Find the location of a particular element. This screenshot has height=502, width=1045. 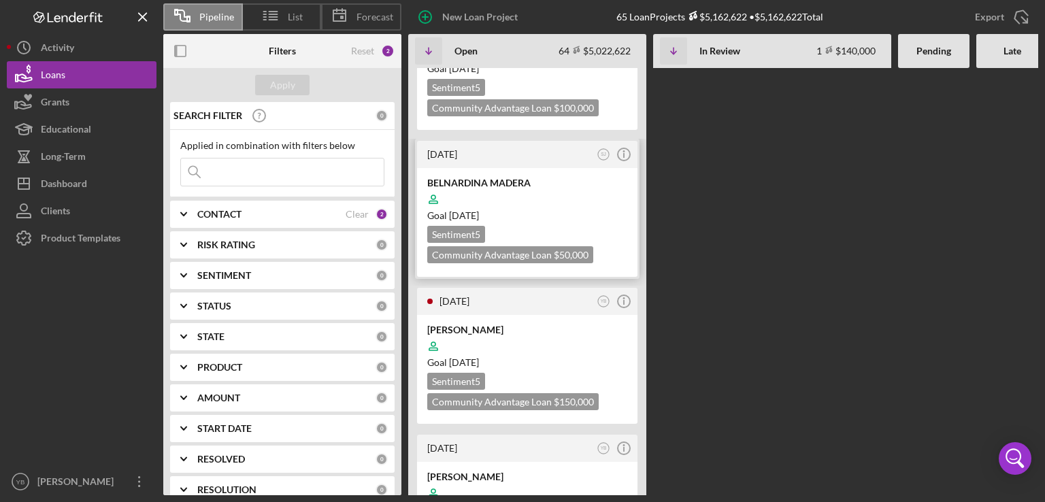

time: 2025-09-19 14:23 is located at coordinates (442, 448).